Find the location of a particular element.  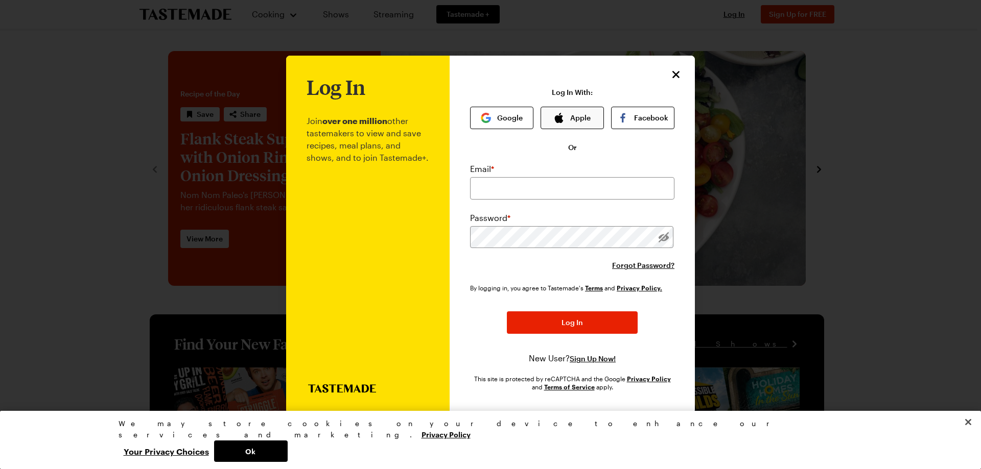

button: Facebook is located at coordinates (642, 118).